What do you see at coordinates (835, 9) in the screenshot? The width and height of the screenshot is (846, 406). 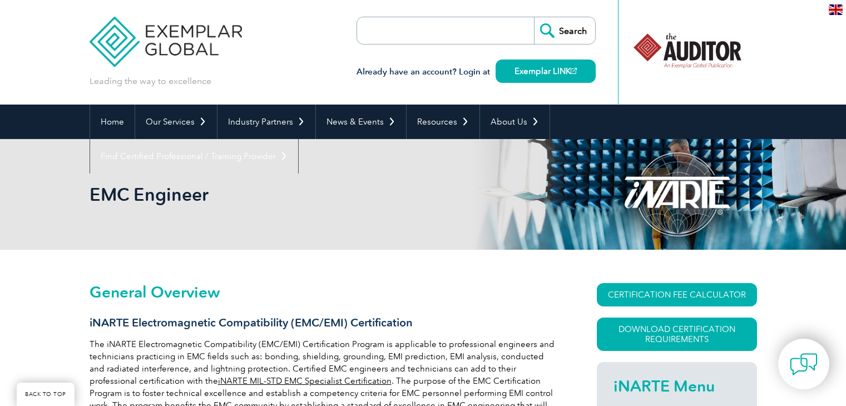 I see `img: en` at bounding box center [835, 9].